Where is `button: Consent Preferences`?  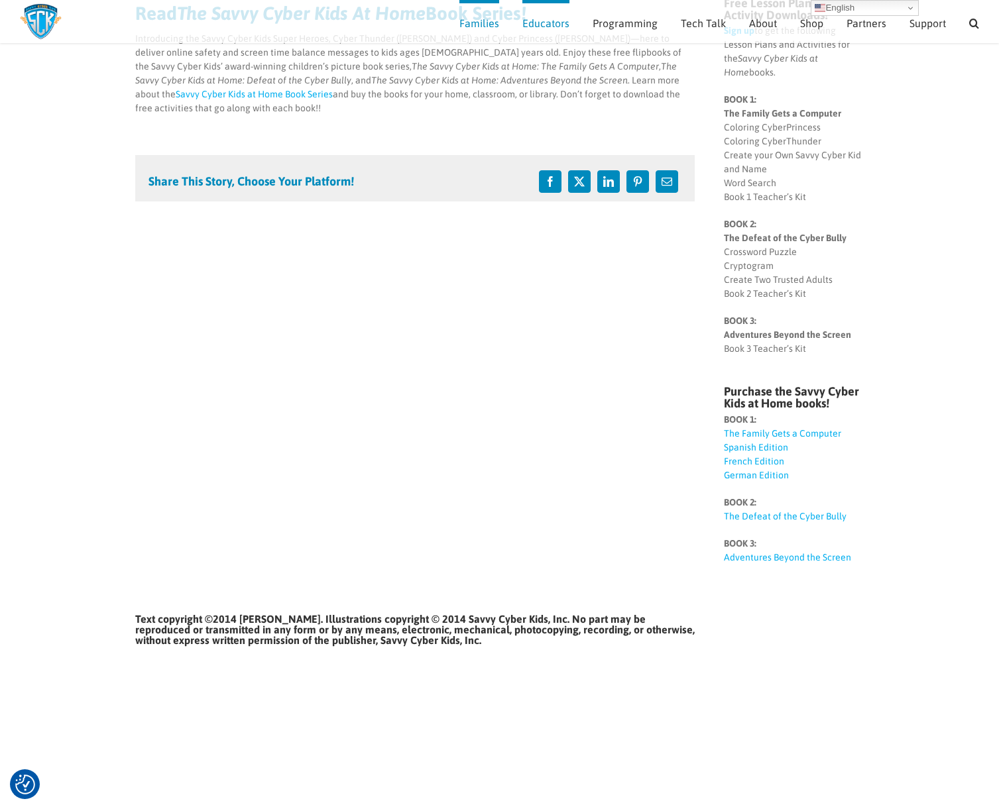
button: Consent Preferences is located at coordinates (25, 785).